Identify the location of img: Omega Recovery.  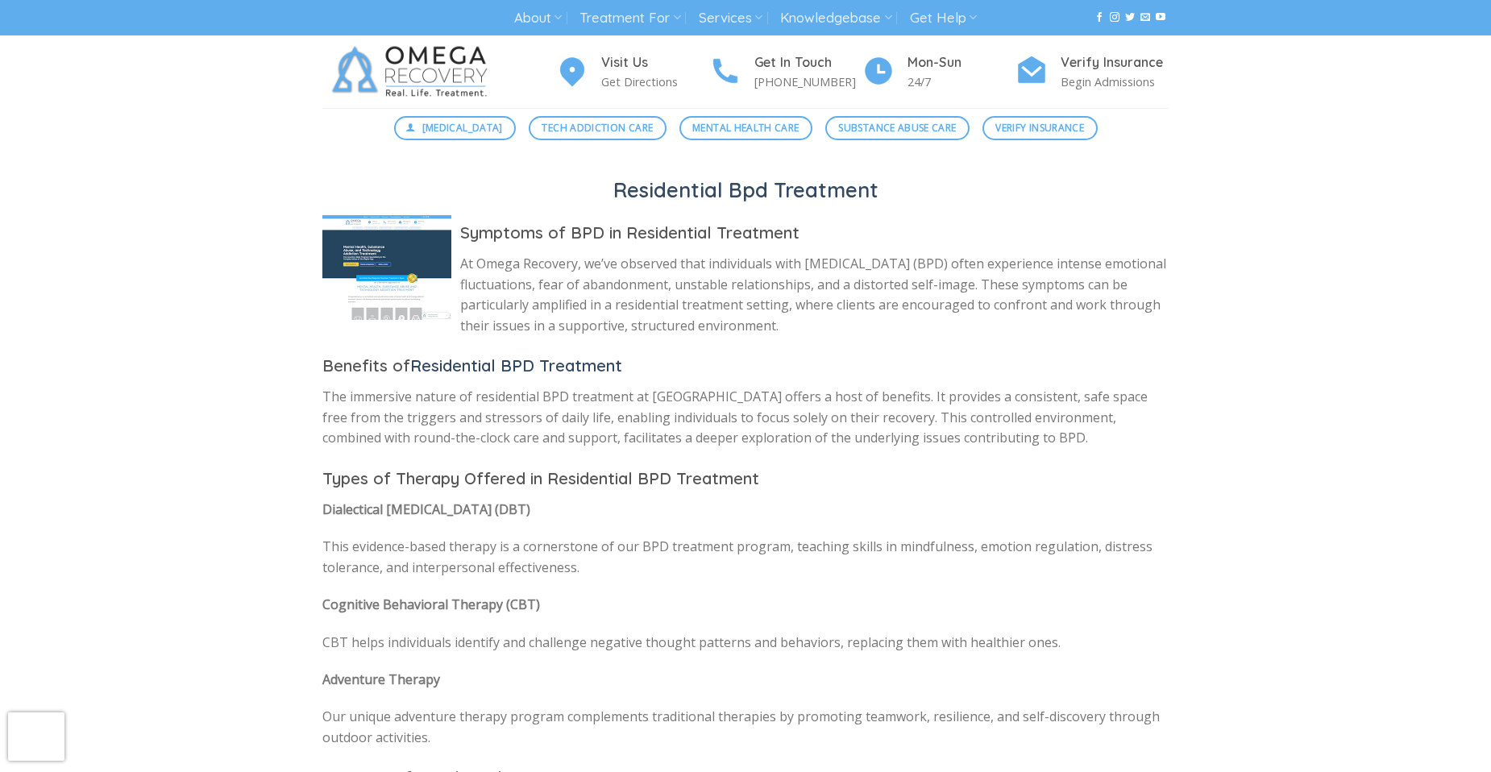
(413, 72).